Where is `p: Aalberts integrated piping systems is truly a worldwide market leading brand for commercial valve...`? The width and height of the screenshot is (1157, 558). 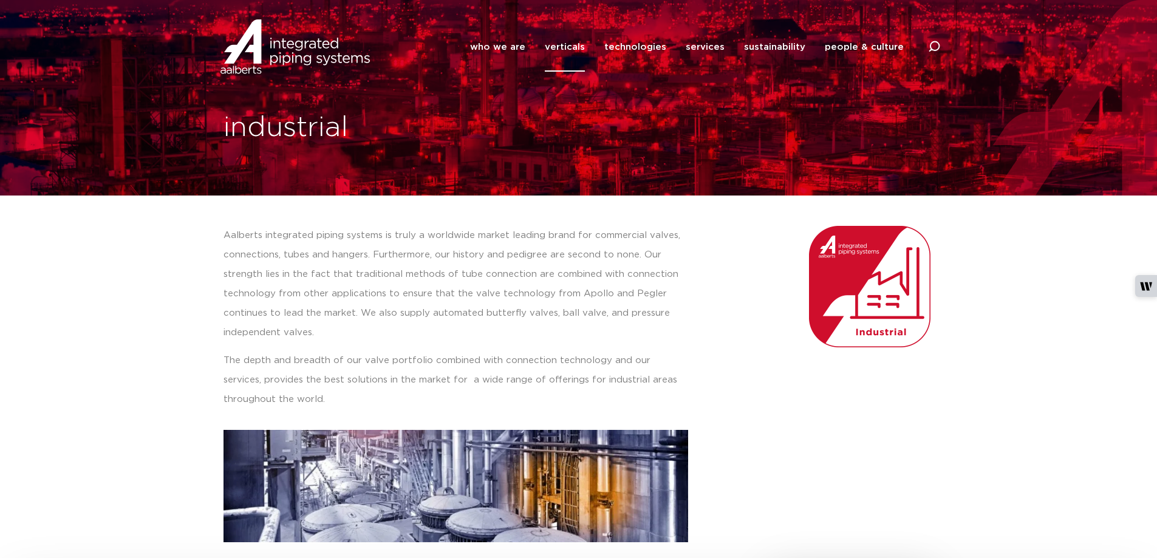 p: Aalberts integrated piping systems is truly a worldwide market leading brand for commercial valve... is located at coordinates (455, 284).